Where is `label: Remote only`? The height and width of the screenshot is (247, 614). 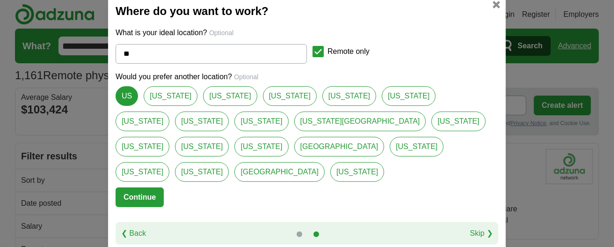
label: Remote only is located at coordinates (349, 51).